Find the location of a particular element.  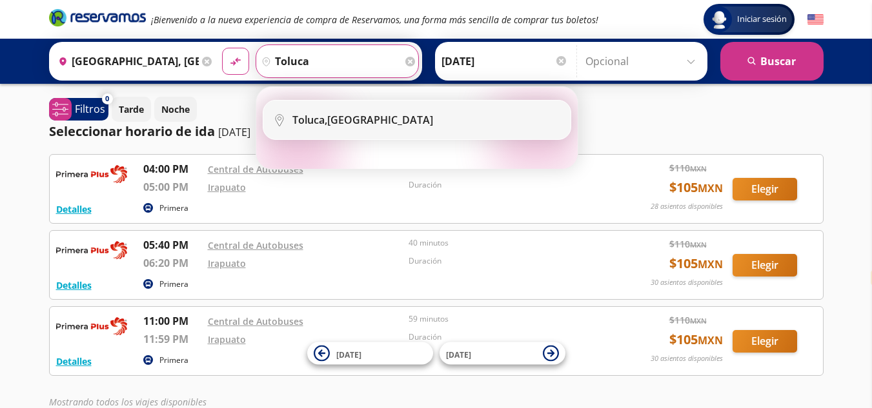

p: Filtros is located at coordinates (90, 109).